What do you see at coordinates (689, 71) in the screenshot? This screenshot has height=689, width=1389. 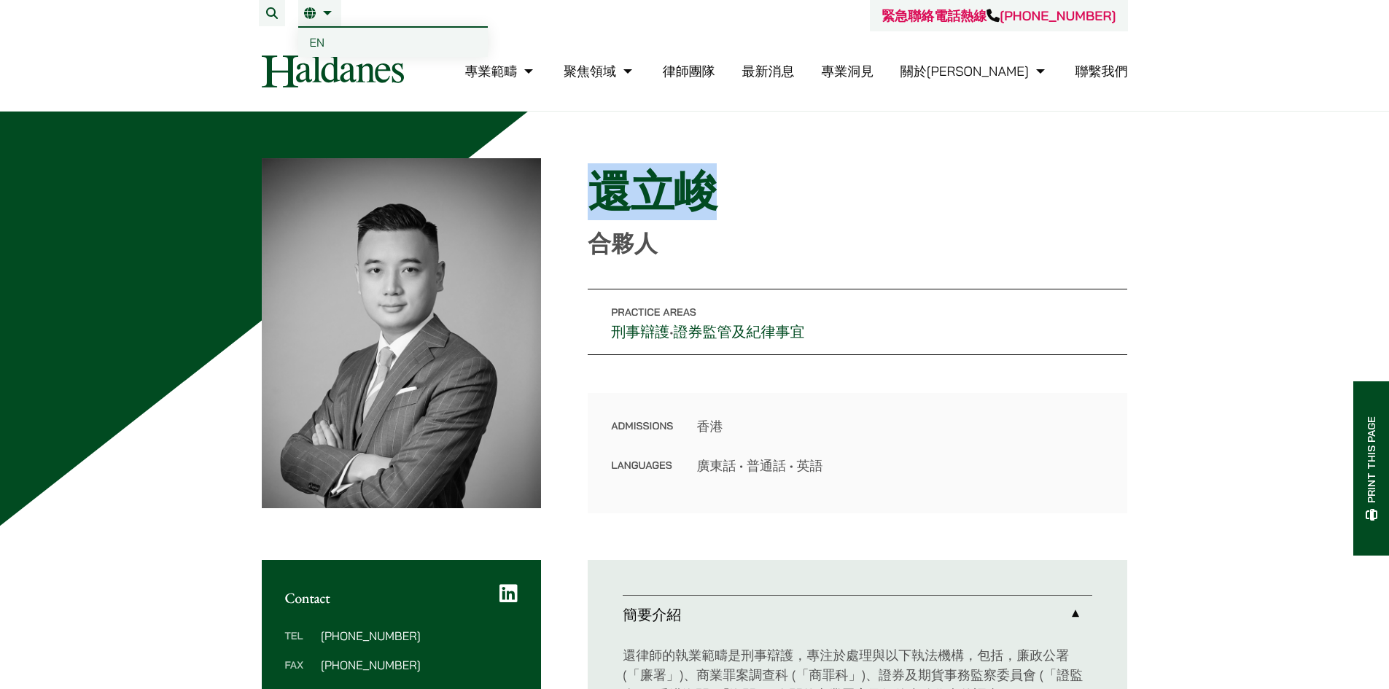 I see `a: 律師團隊` at bounding box center [689, 71].